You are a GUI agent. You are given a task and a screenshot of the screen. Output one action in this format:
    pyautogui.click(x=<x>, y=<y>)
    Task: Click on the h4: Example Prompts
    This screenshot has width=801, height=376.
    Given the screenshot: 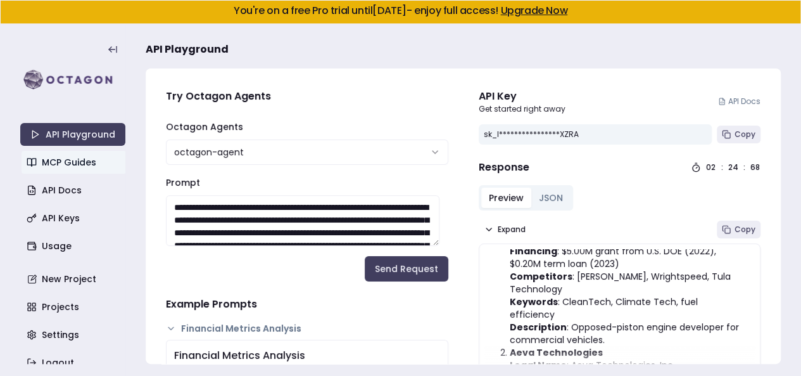 What is the action you would take?
    pyautogui.click(x=307, y=304)
    